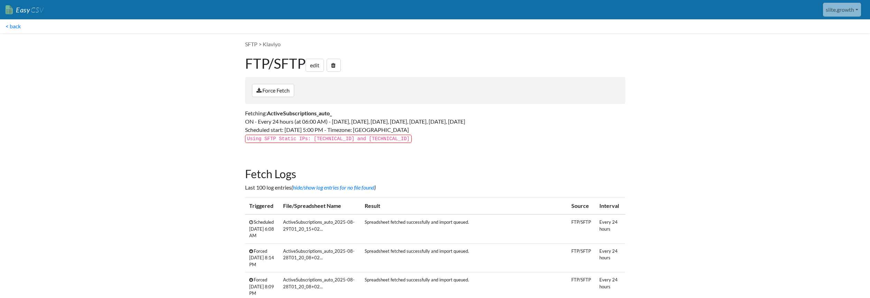 The width and height of the screenshot is (870, 298). Describe the element at coordinates (435, 64) in the screenshot. I see `h1: FTP/SFTP` at that location.